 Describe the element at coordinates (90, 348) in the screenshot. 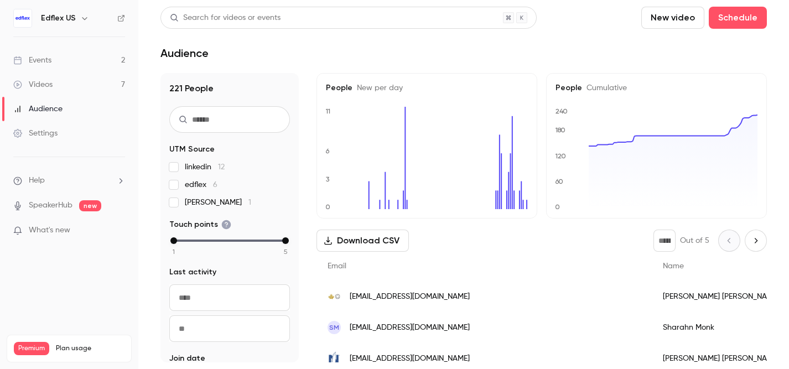

I see `span: Plan usage` at that location.